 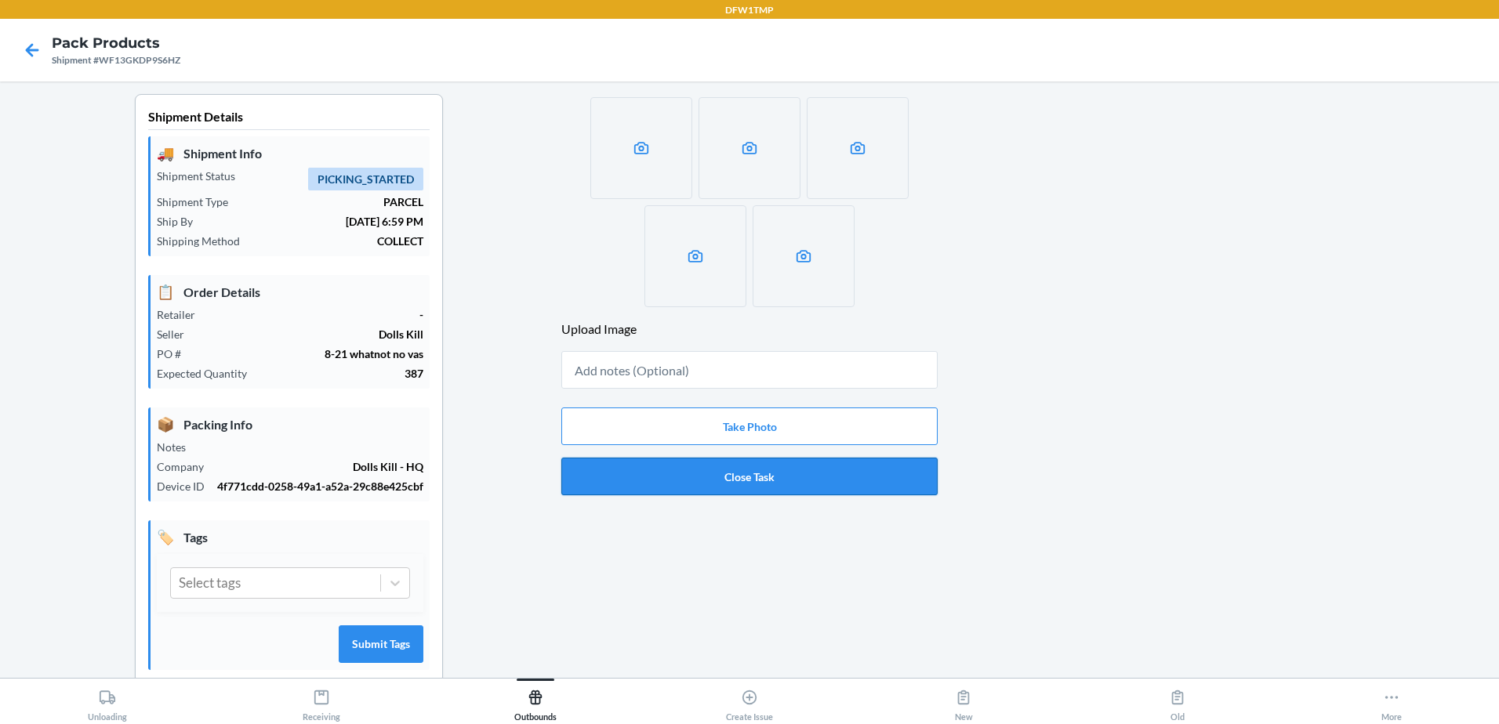 I want to click on div: Select tags, so click(x=209, y=583).